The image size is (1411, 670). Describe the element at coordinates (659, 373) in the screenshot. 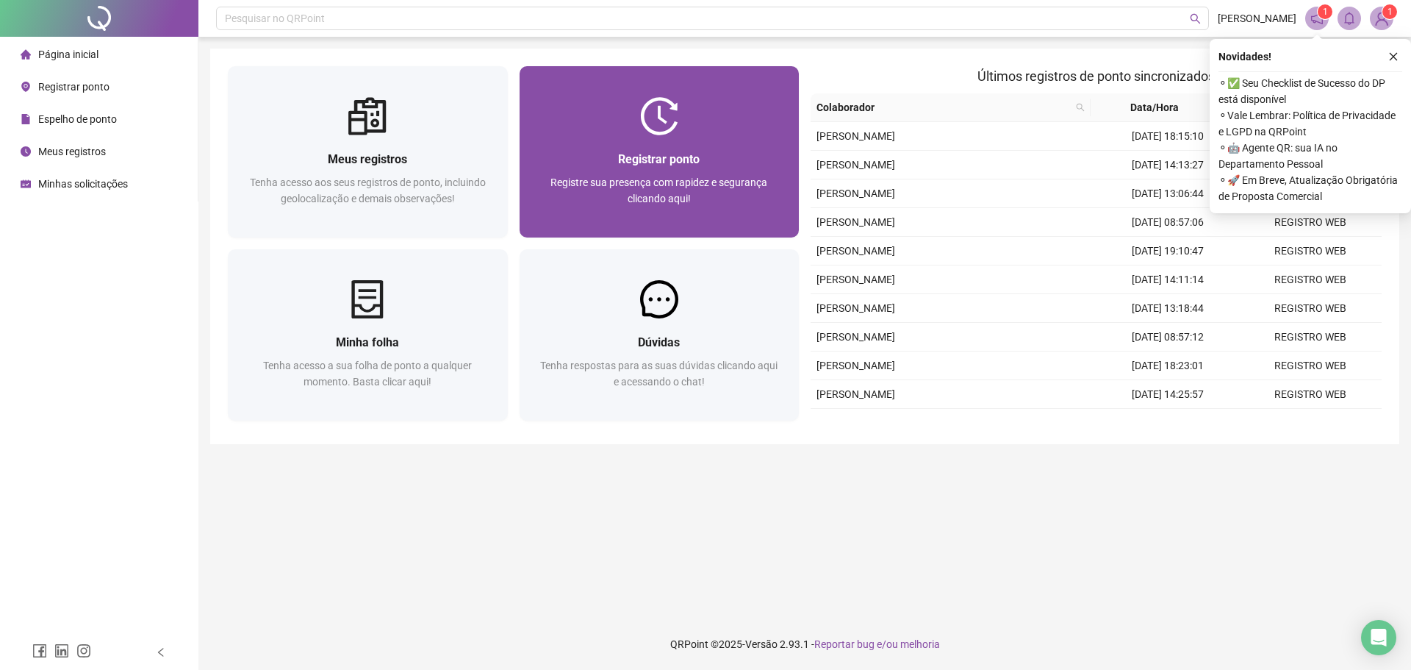

I see `span: Tenha respostas para as suas dúvidas clicando aqui e acessando o chat!` at that location.